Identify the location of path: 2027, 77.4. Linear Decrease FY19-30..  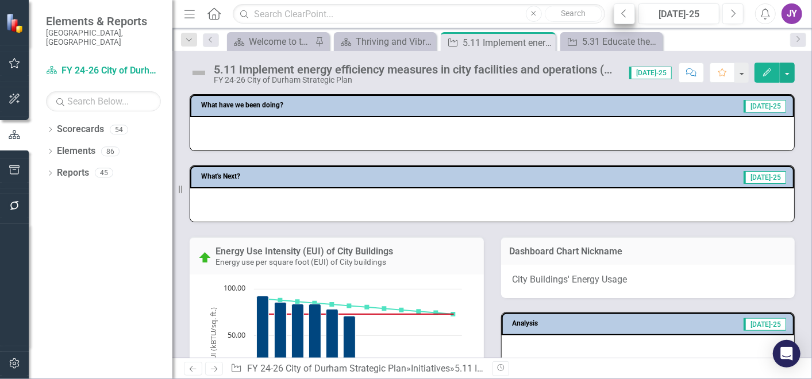
(402, 310).